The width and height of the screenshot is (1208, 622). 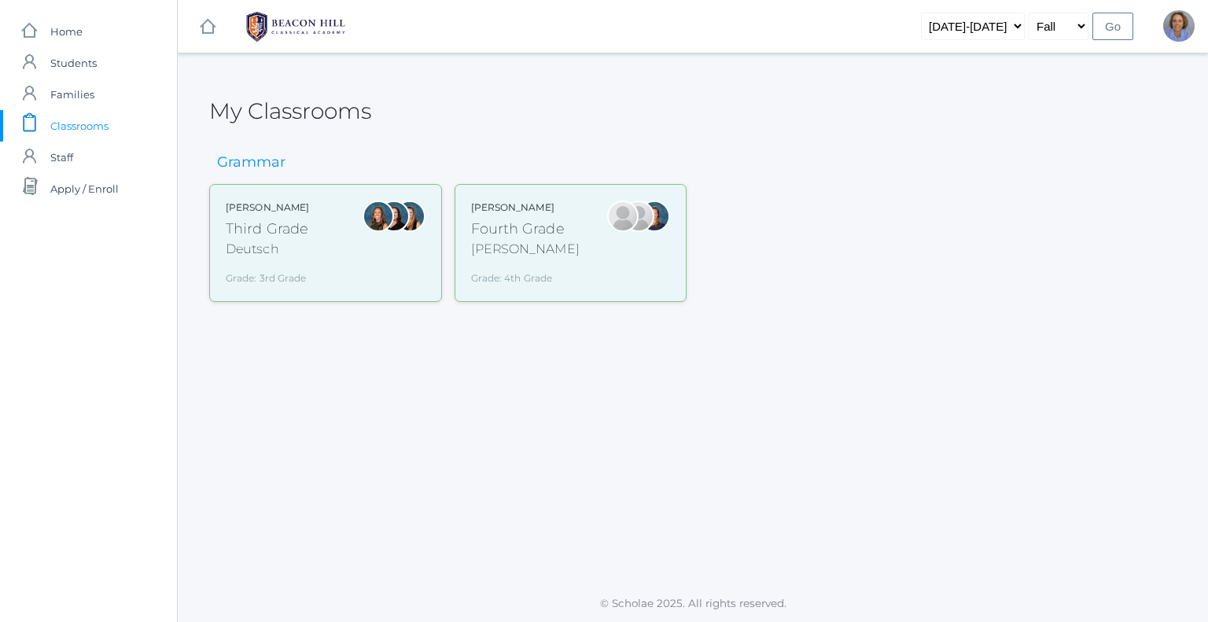 What do you see at coordinates (1112, 26) in the screenshot?
I see `input: Go` at bounding box center [1112, 26].